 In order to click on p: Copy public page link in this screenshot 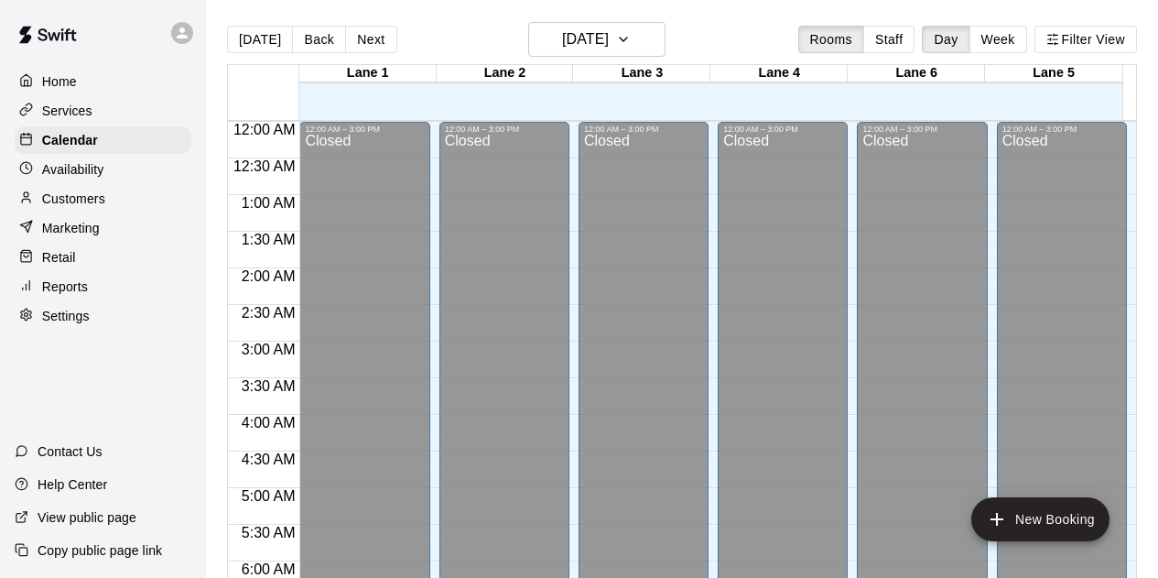, I will do `click(100, 550)`.